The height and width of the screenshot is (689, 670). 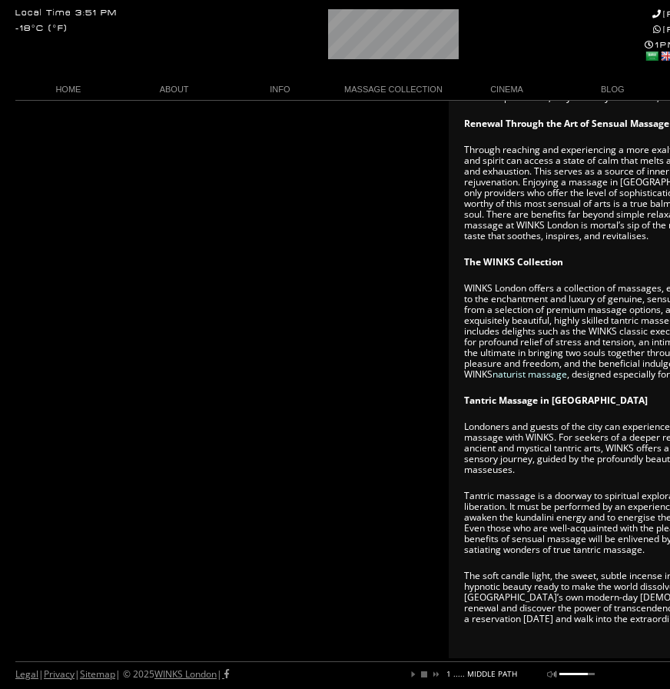 I want to click on a: stop, so click(x=424, y=674).